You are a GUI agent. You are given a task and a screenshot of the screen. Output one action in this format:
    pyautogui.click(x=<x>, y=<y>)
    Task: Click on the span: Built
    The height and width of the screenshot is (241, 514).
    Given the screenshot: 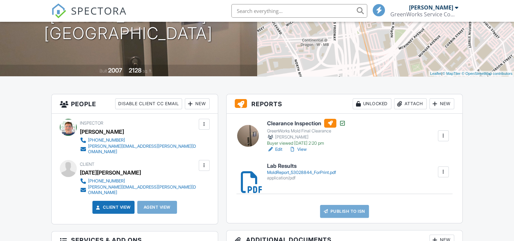 What is the action you would take?
    pyautogui.click(x=103, y=71)
    